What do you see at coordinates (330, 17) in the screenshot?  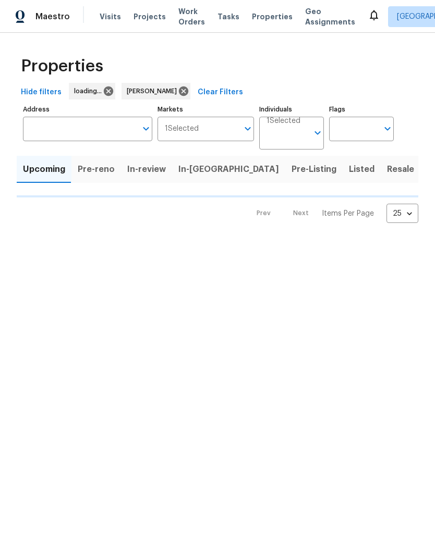 I see `span: Geo Assignments` at bounding box center [330, 17].